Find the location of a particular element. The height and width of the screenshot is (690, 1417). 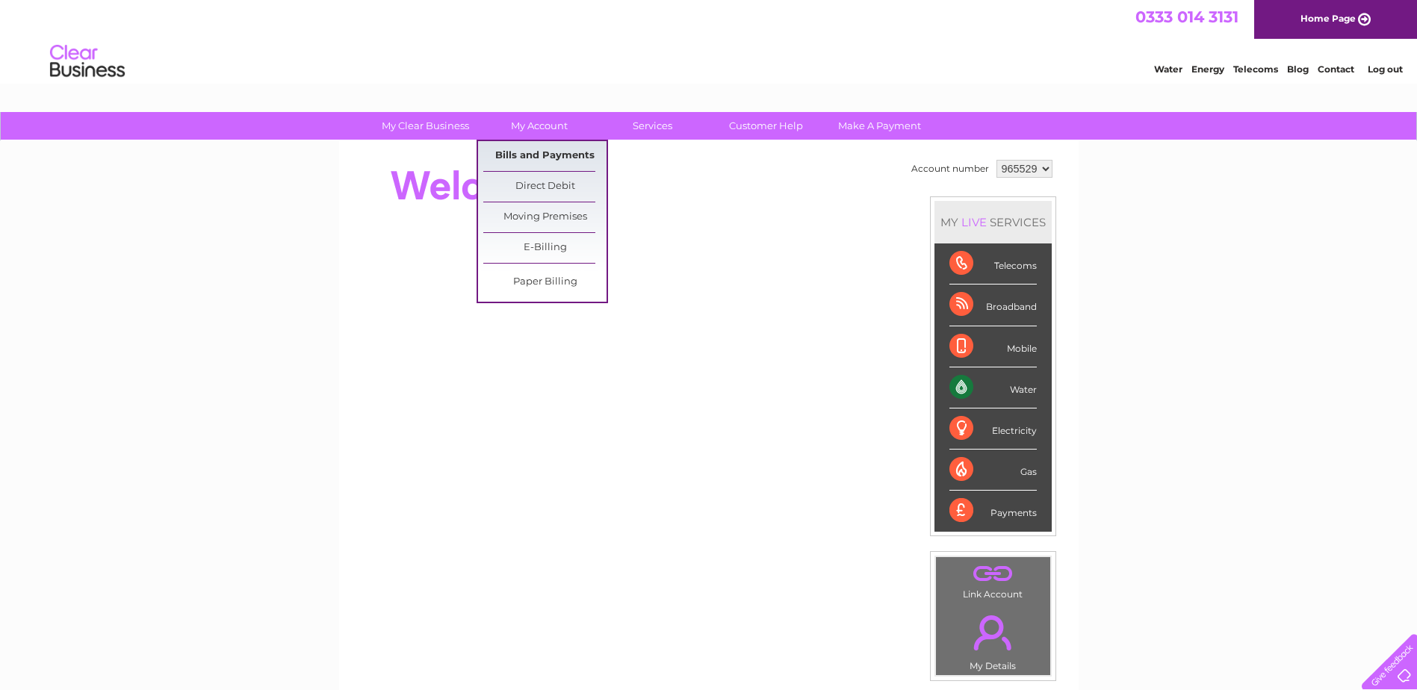

a: Log out is located at coordinates (1385, 69).